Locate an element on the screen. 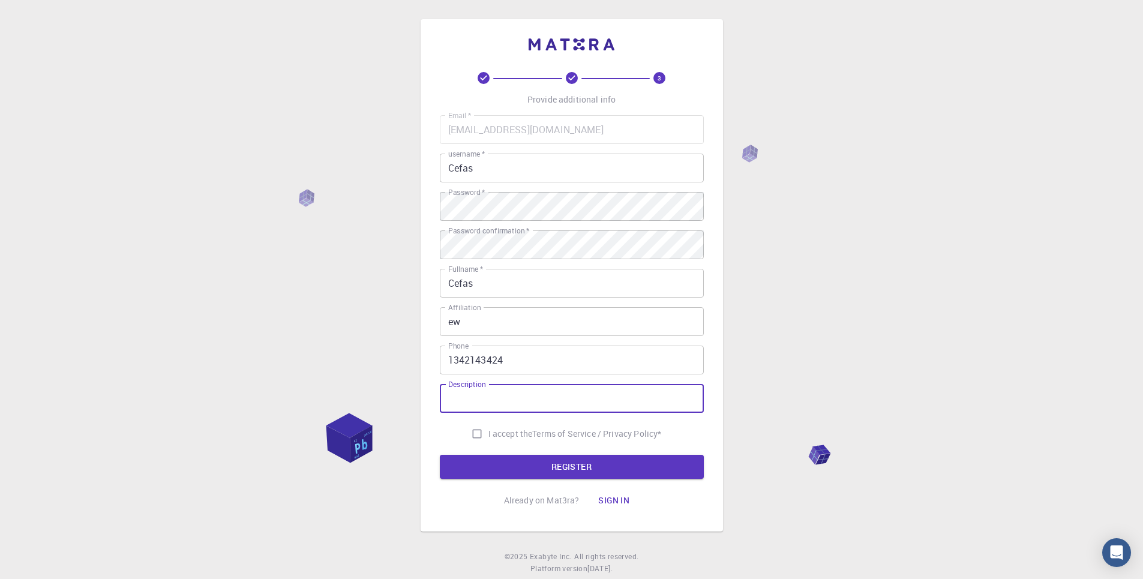  button: Sign in is located at coordinates (614, 500).